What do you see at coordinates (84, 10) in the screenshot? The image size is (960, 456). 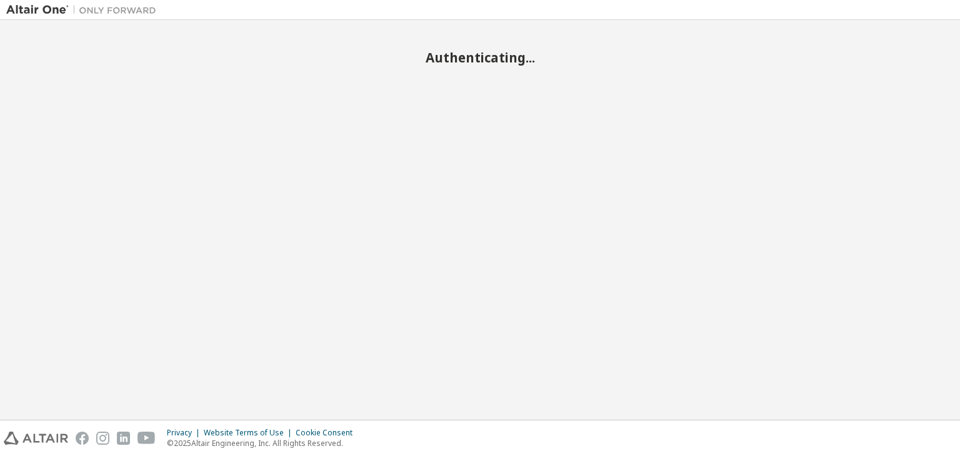 I see `img: Altair One` at bounding box center [84, 10].